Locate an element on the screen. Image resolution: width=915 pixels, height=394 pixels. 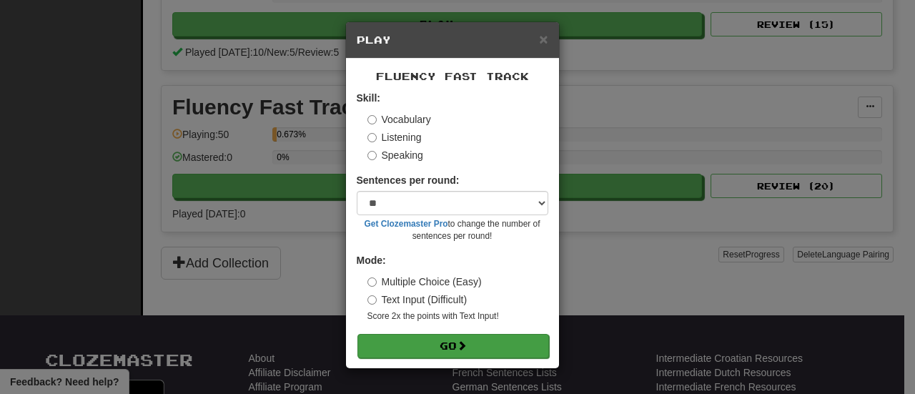
button: Close is located at coordinates (543, 39).